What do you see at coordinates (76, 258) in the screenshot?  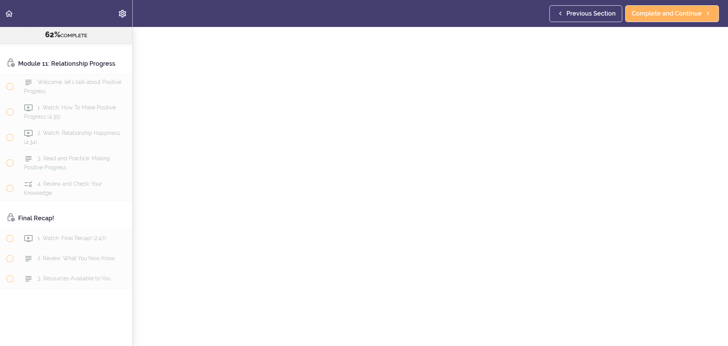 I see `span: 2. Review: What You Now Know` at bounding box center [76, 258].